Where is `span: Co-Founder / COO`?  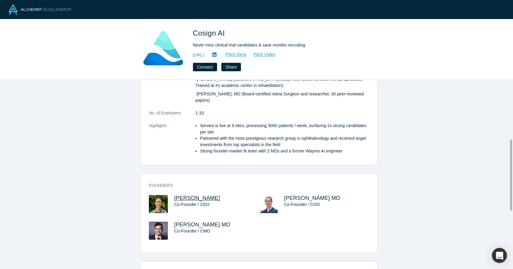 span: Co-Founder / COO is located at coordinates (302, 204).